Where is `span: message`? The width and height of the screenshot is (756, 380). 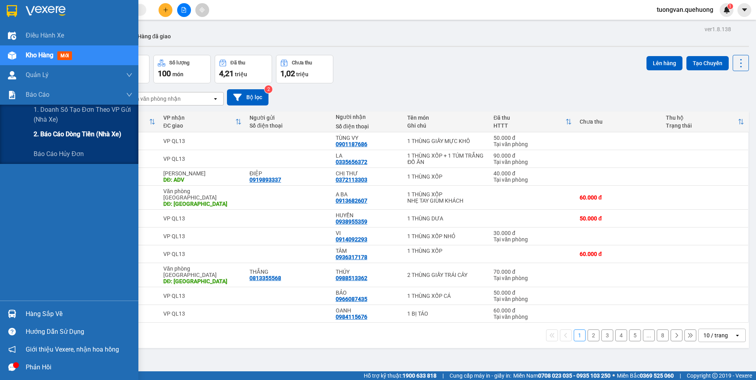
span: message is located at coordinates (12, 367).